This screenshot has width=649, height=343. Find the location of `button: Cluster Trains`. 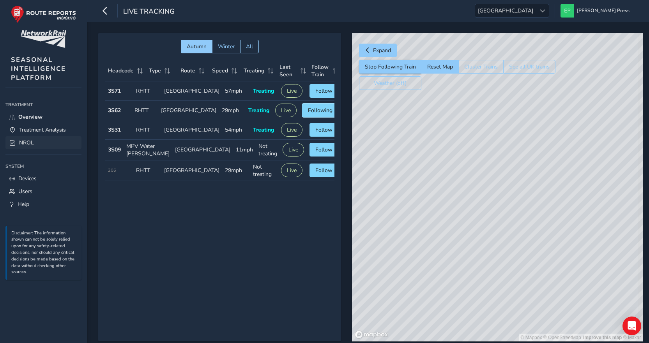

button: Cluster Trains is located at coordinates (481, 67).